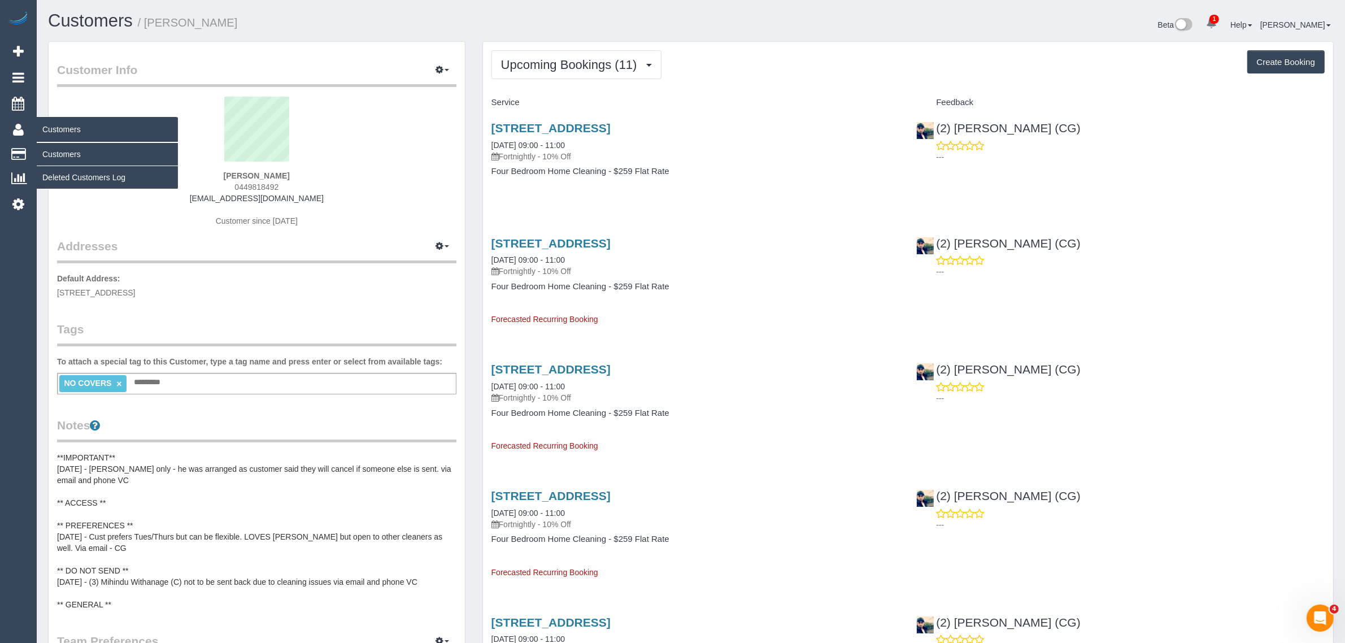 The image size is (1345, 643). Describe the element at coordinates (1334, 609) in the screenshot. I see `span: 4` at that location.